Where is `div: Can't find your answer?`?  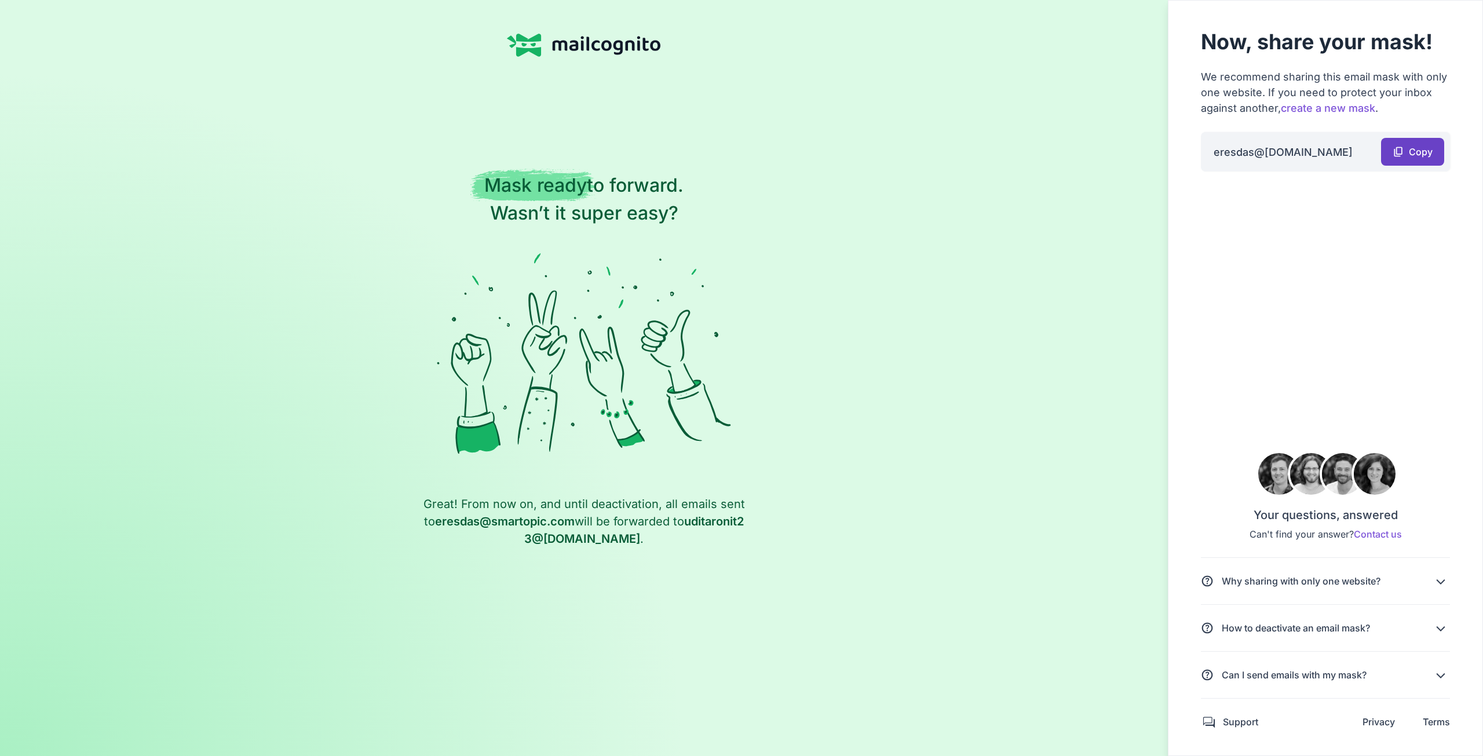 div: Can't find your answer? is located at coordinates (1325, 534).